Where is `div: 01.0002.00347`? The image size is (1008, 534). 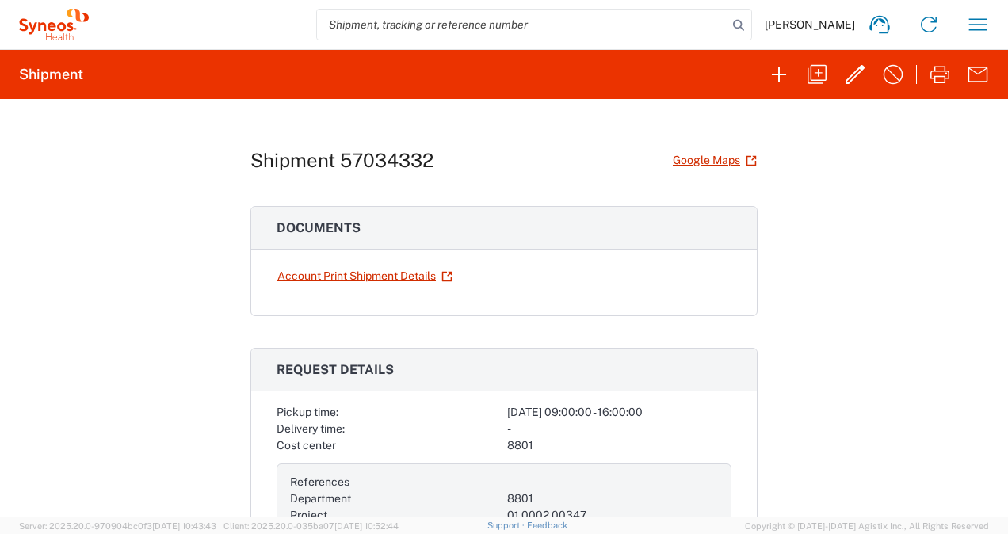 div: 01.0002.00347 is located at coordinates (613, 515).